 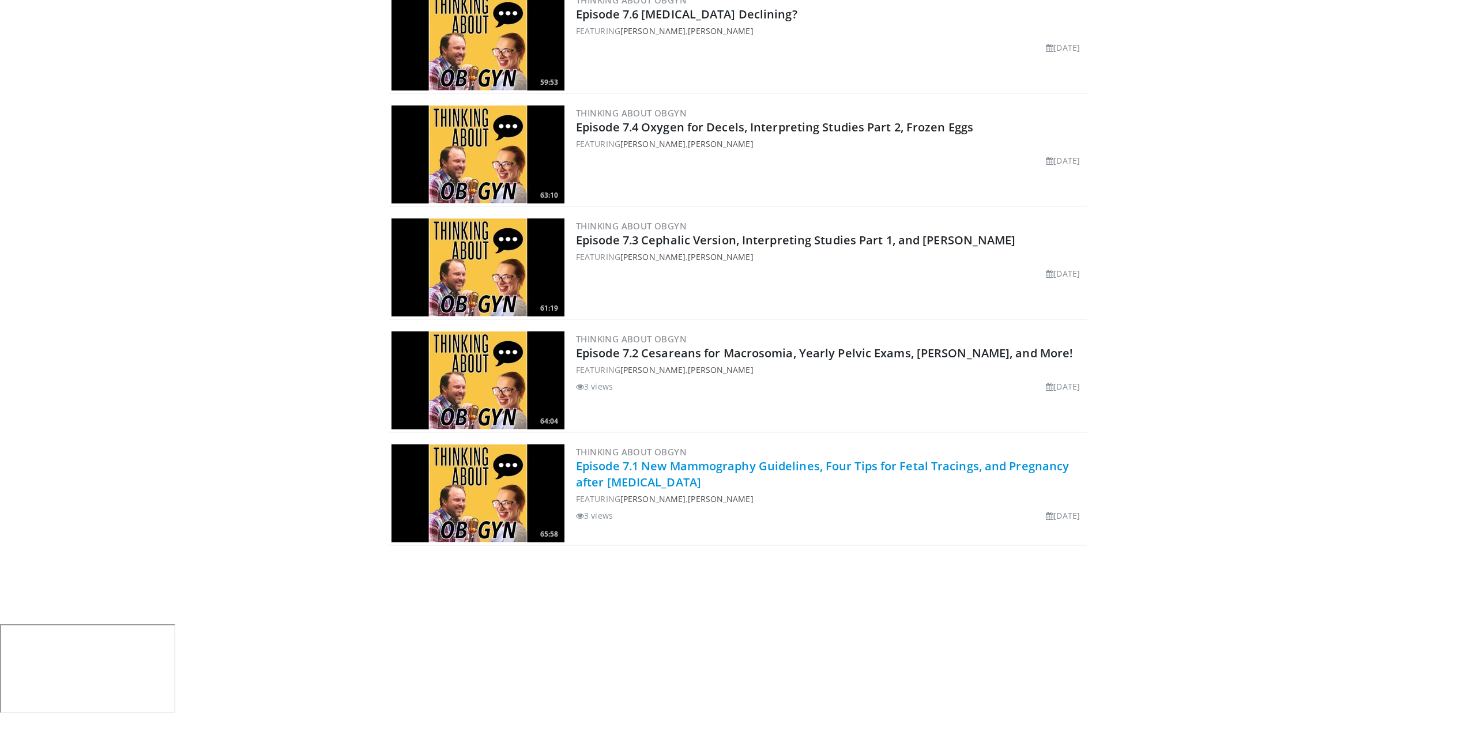 What do you see at coordinates (549, 196) in the screenshot?
I see `span: 63:10` at bounding box center [549, 196].